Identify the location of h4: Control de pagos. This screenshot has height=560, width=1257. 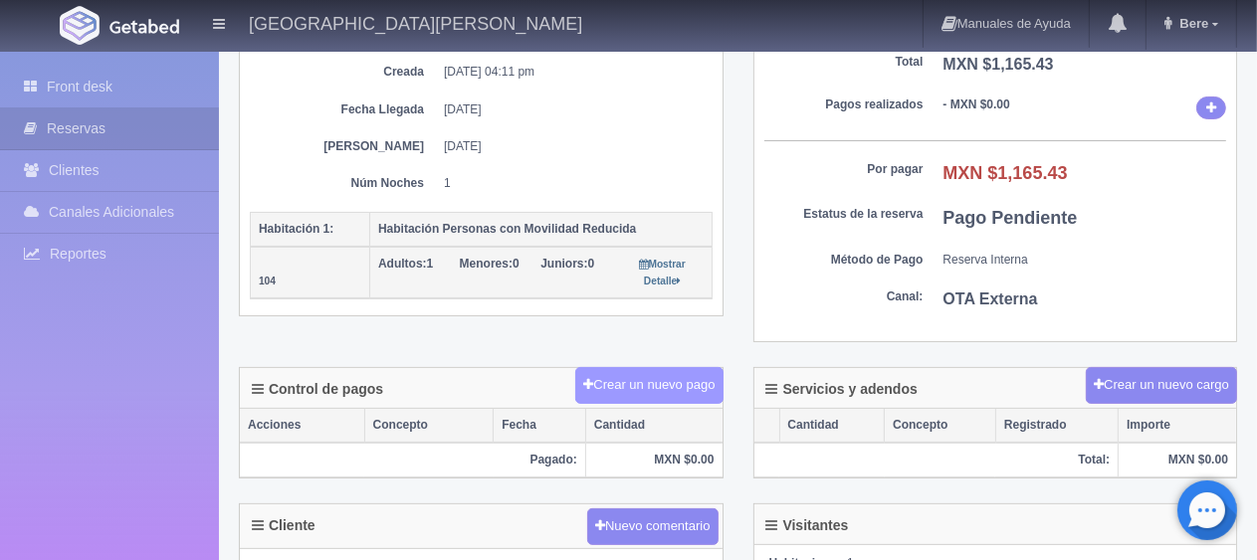
(317, 389).